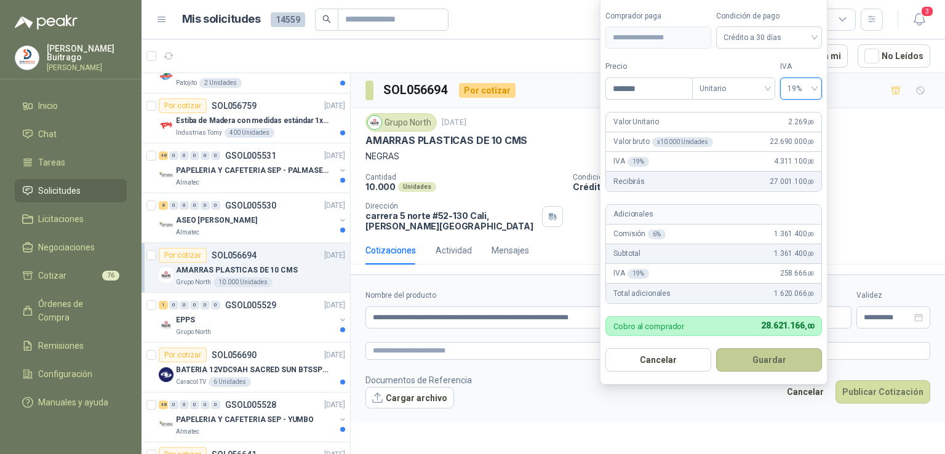 The image size is (945, 454). I want to click on div: 10.000 Unidades, so click(243, 282).